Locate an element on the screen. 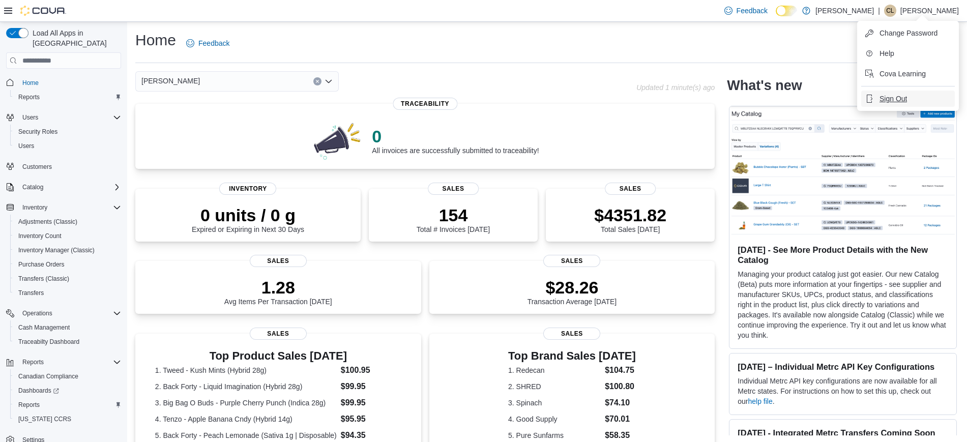  div: All invoices are successfully submitted to traceability! is located at coordinates (455, 140).